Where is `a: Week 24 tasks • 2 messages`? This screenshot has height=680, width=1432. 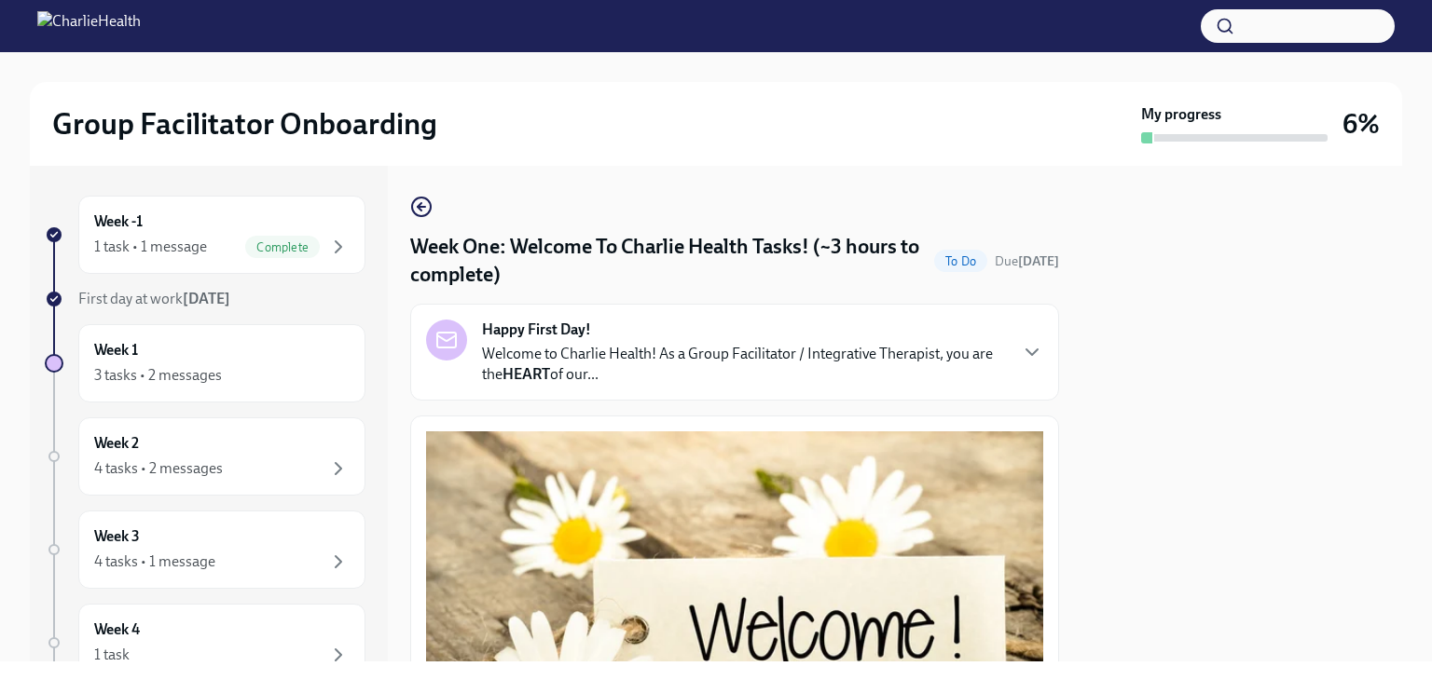
a: Week 24 tasks • 2 messages is located at coordinates (205, 457).